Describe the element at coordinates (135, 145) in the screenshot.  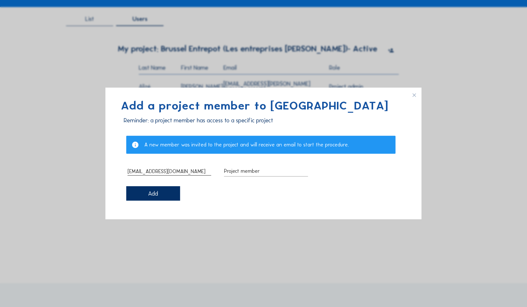
I see `i: info` at that location.